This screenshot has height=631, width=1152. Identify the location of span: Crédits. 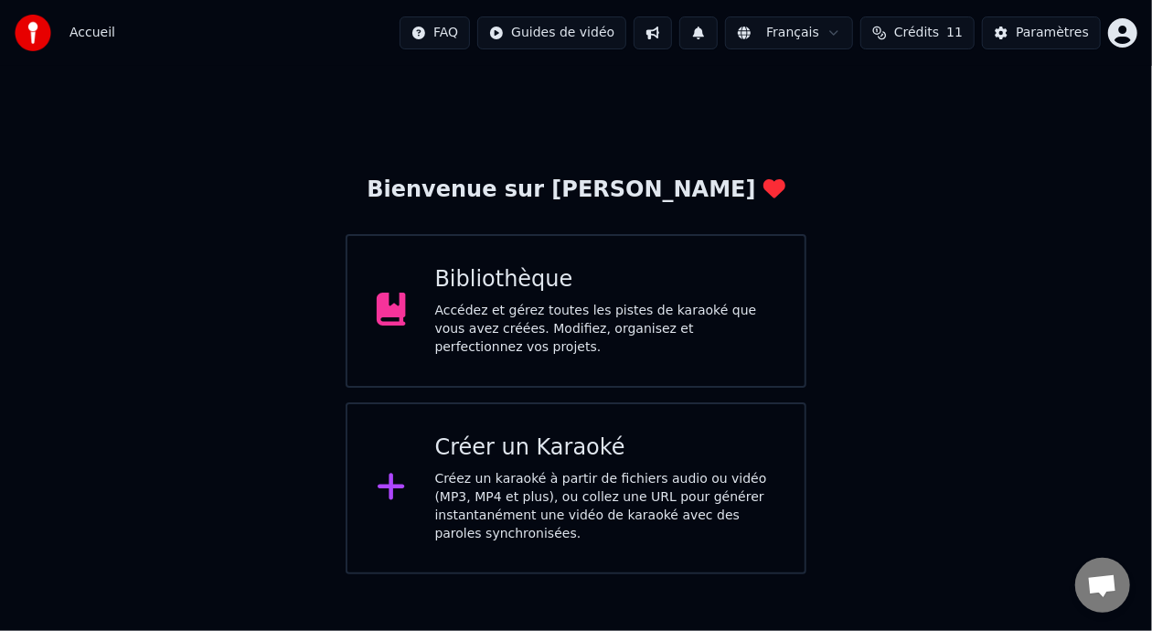
(916, 33).